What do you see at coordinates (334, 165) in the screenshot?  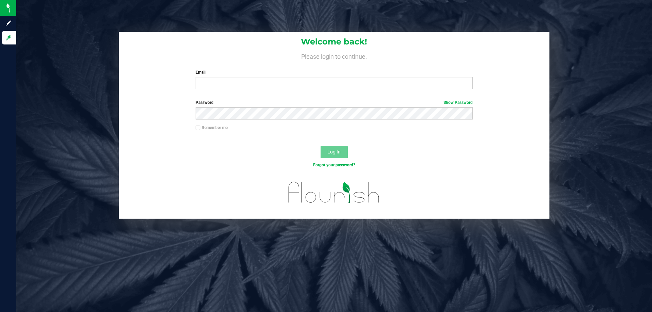 I see `a: Forgot your password?` at bounding box center [334, 165].